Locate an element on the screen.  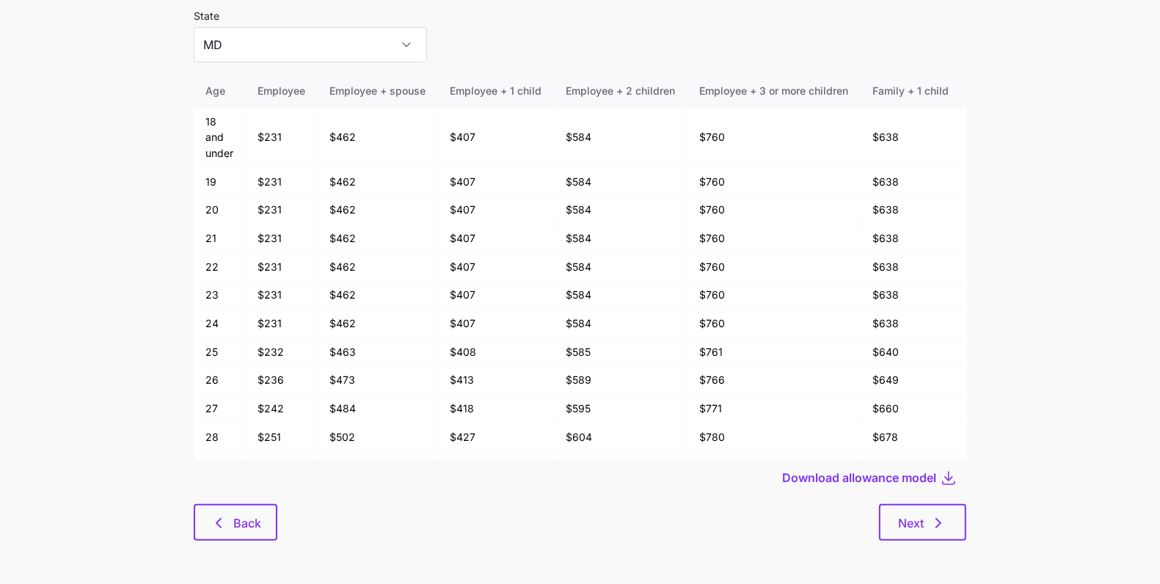
td: $837 is located at coordinates (1020, 409).